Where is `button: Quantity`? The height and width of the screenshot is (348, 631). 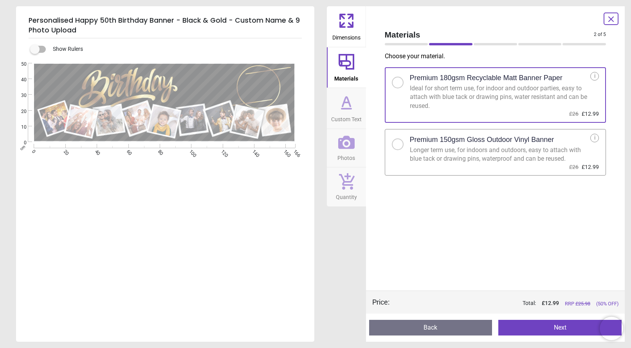 button: Quantity is located at coordinates (346, 187).